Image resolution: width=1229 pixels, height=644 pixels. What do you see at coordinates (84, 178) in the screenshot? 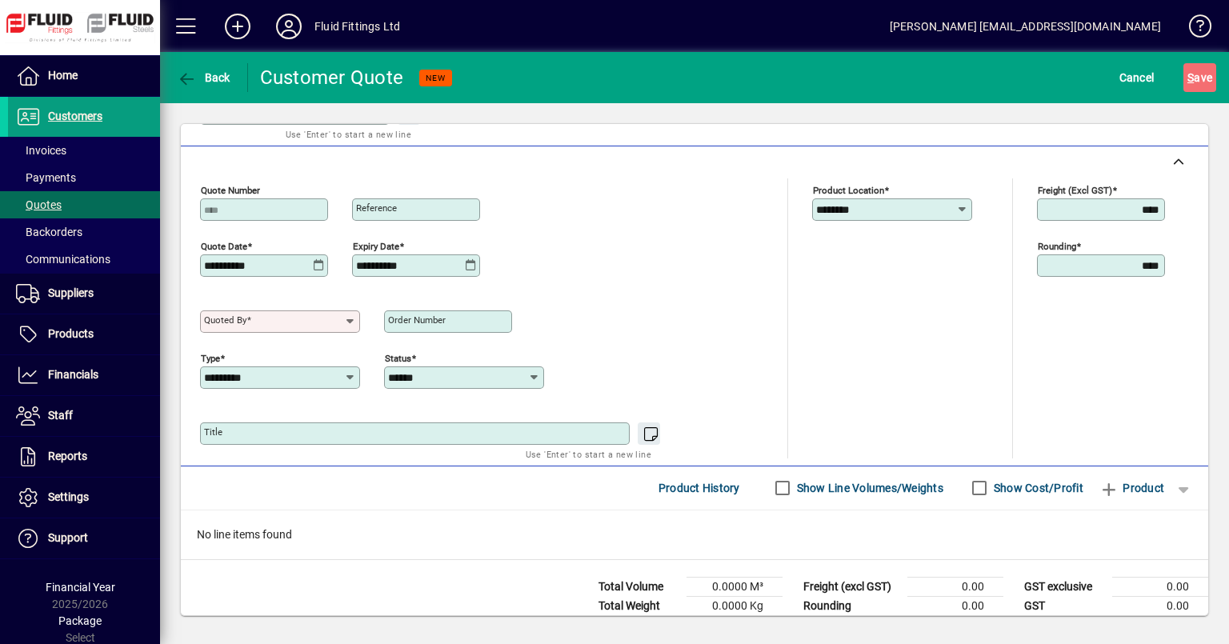
I see `a: Payments` at bounding box center [84, 178].